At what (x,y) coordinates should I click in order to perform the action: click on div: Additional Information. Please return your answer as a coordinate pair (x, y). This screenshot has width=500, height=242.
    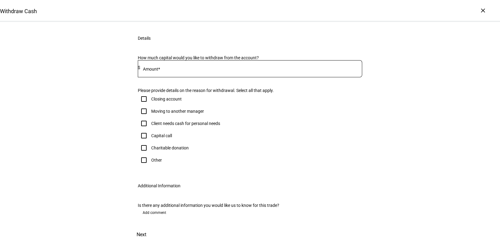
    Looking at the image, I should click on (159, 185).